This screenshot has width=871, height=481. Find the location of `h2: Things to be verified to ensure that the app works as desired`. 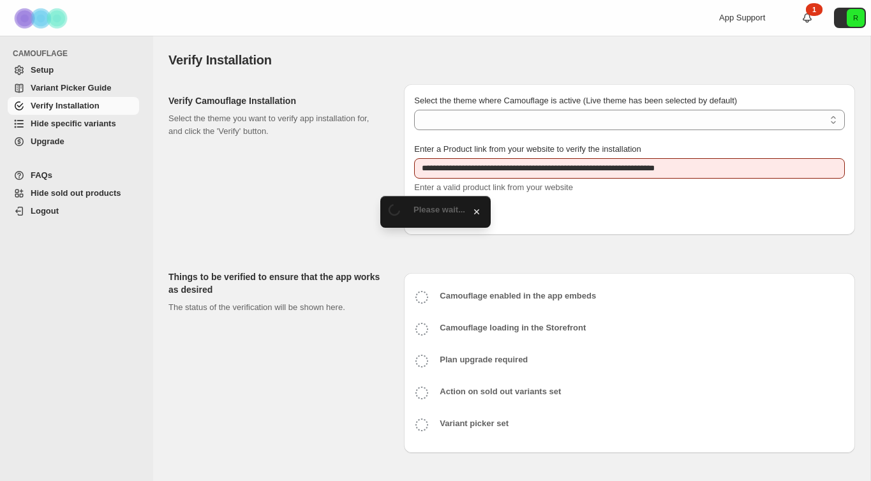

h2: Things to be verified to ensure that the app works as desired is located at coordinates (276, 283).